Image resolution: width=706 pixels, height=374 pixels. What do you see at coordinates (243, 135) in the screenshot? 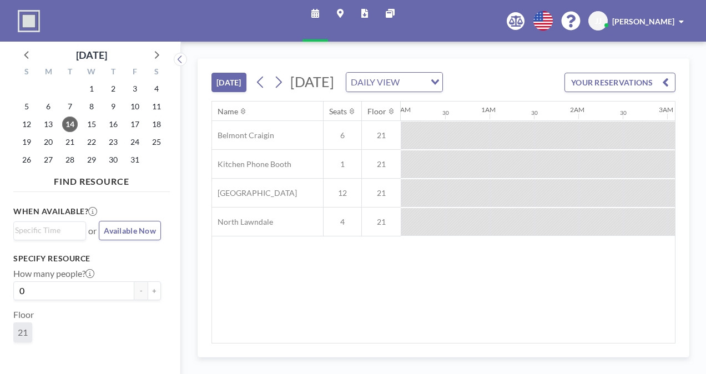
I see `span: Belmont Craigin` at bounding box center [243, 135].